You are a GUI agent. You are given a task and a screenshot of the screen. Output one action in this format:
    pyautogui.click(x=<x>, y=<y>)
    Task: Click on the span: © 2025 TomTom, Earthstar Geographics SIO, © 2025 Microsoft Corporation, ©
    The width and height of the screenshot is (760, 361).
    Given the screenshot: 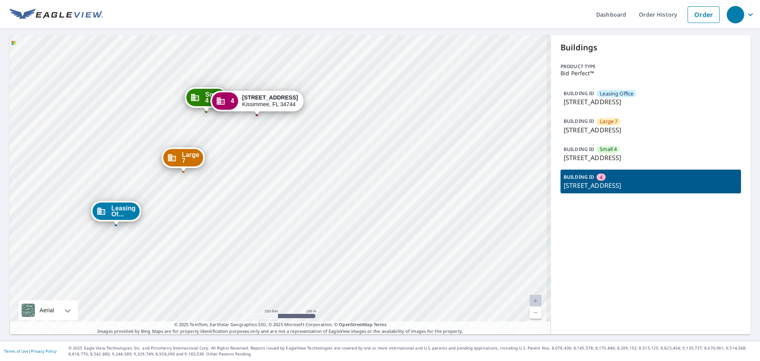 What is the action you would take?
    pyautogui.click(x=280, y=324)
    